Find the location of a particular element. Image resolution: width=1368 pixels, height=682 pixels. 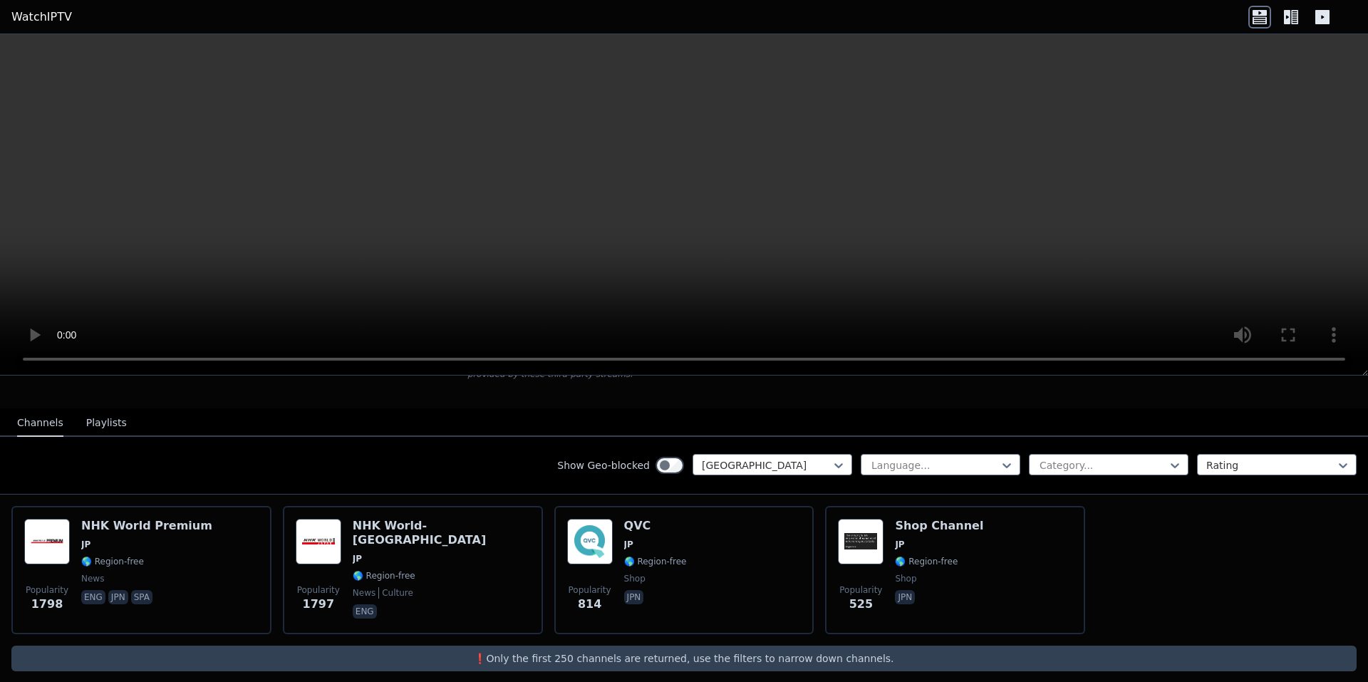

img: QVC is located at coordinates (590, 541).